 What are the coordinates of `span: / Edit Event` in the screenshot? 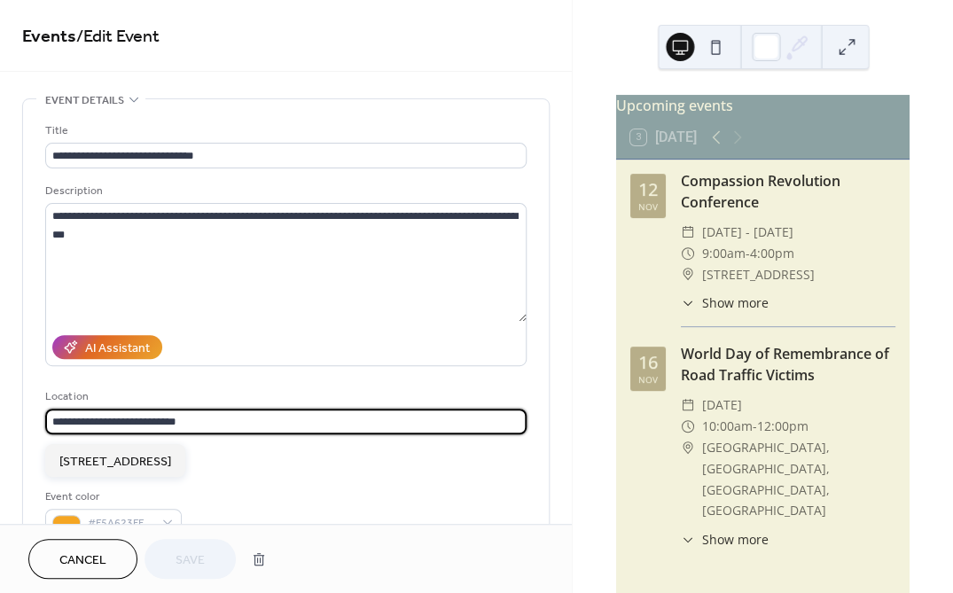 It's located at (118, 36).